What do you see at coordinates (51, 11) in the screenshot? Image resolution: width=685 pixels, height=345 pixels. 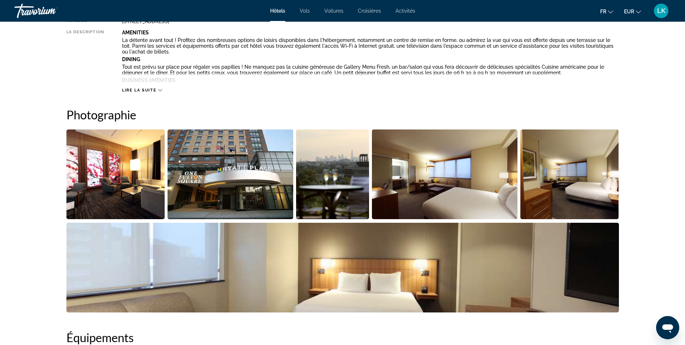 I see `a: Travorium` at bounding box center [51, 11].